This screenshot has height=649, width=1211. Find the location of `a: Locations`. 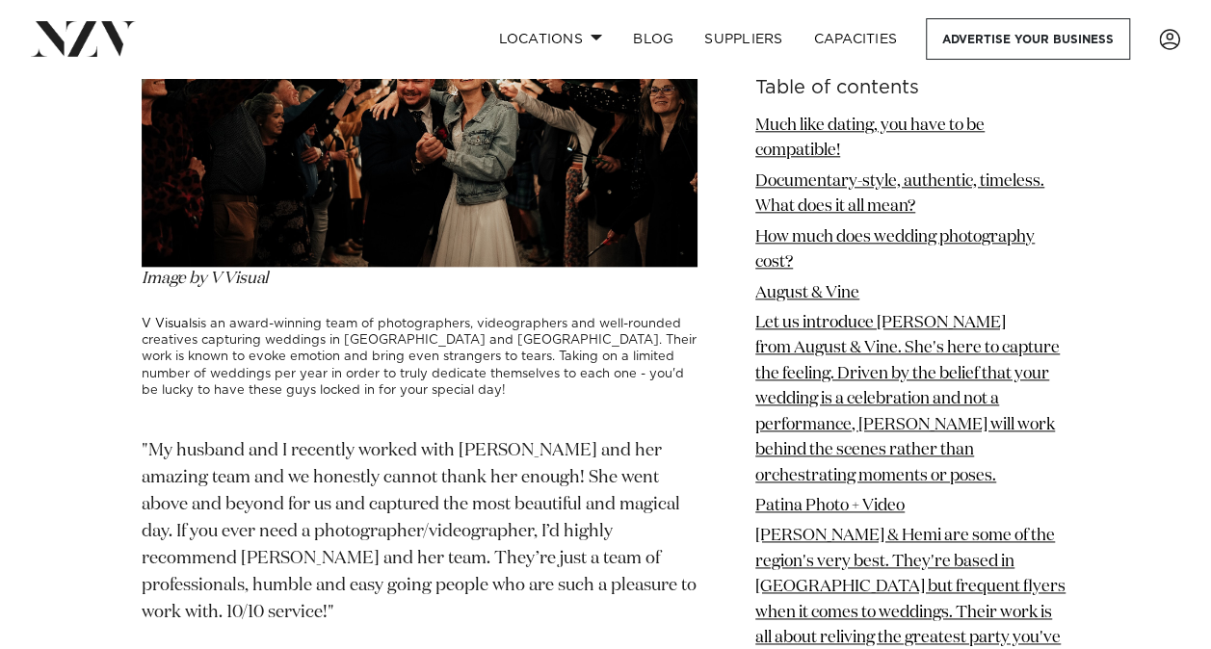

a: Locations is located at coordinates (550, 39).